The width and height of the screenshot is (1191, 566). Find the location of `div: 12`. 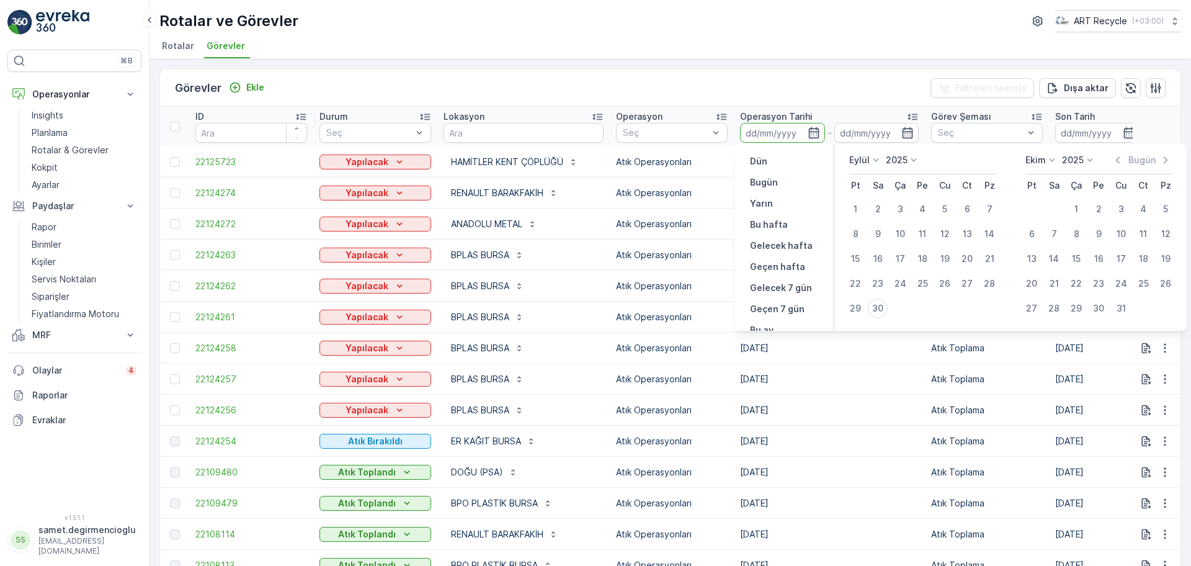

div: 12 is located at coordinates (945, 234).